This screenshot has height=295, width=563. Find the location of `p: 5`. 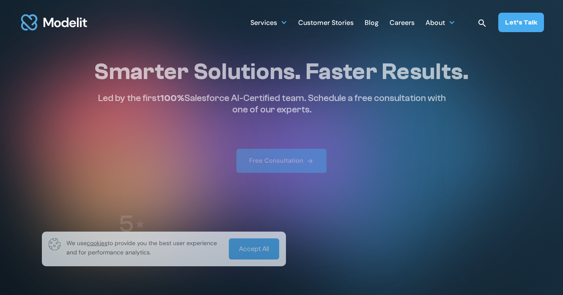

p: 5 is located at coordinates (126, 224).